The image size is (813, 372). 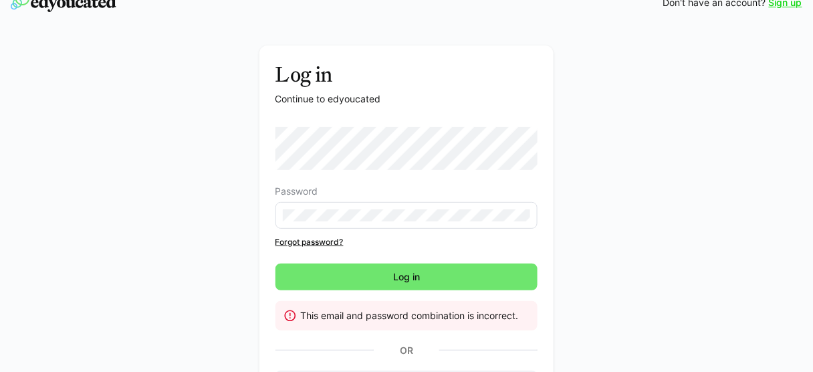 What do you see at coordinates (406, 74) in the screenshot?
I see `h3: Log in` at bounding box center [406, 74].